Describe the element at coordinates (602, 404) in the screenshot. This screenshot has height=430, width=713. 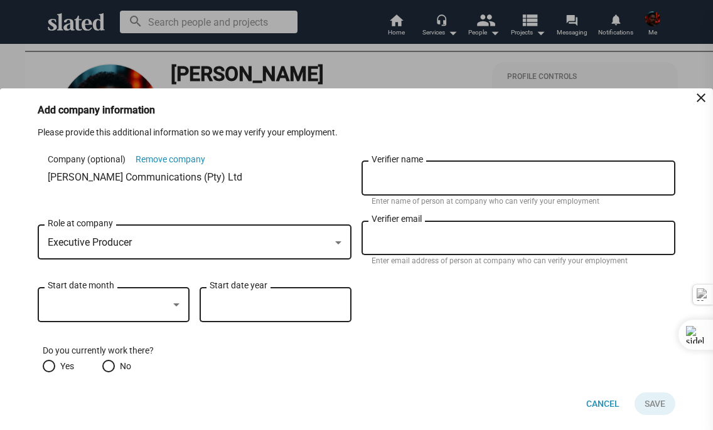
I see `span: Cancel` at that location.